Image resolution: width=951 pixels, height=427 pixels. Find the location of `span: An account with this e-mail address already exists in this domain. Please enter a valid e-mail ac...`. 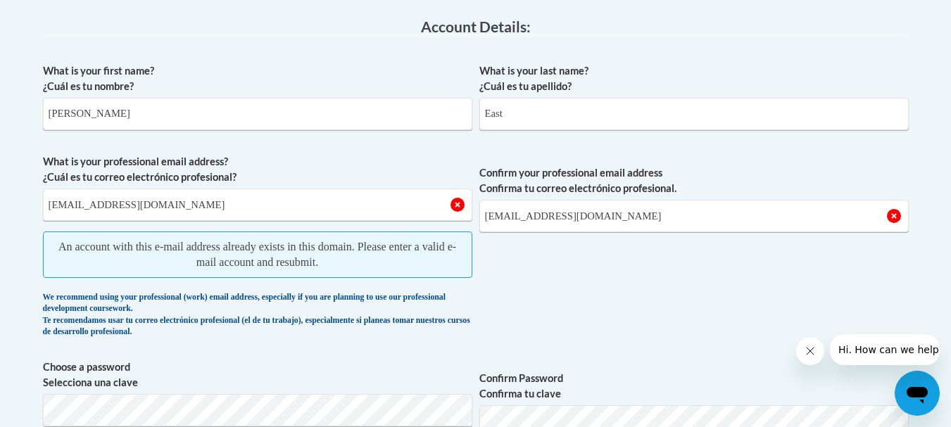

span: An account with this e-mail address already exists in this domain. Please enter a valid e-mail ac... is located at coordinates (258, 255).